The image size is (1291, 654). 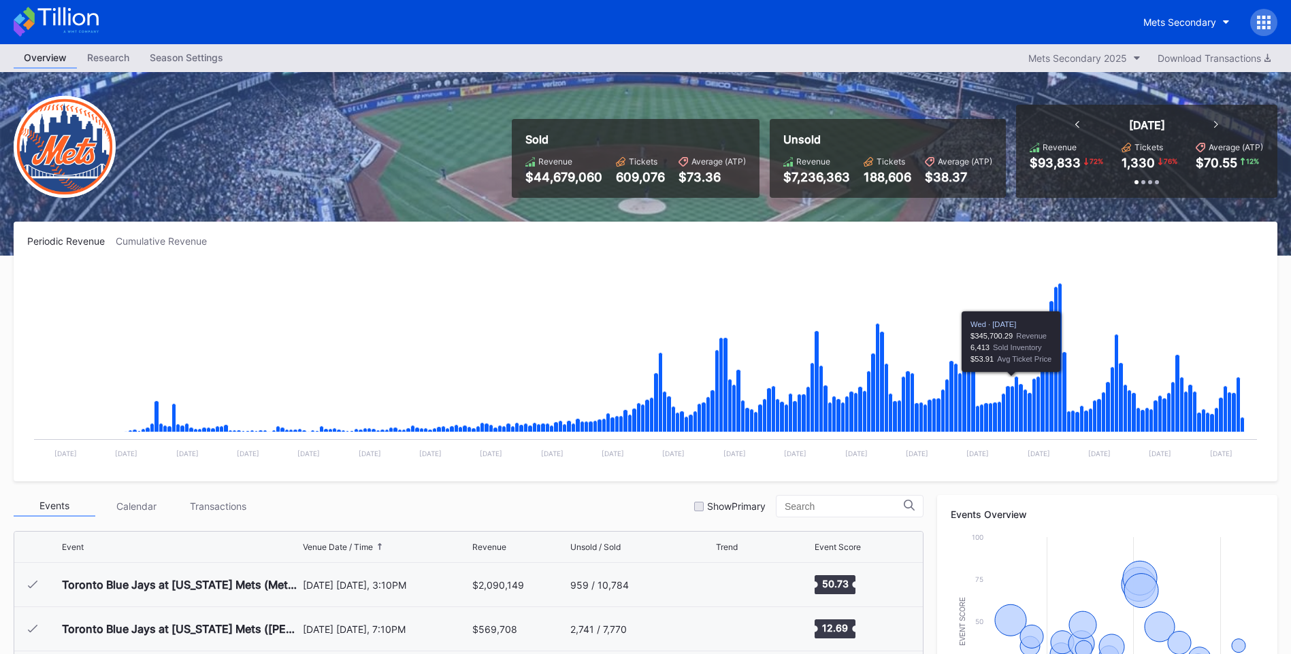 What do you see at coordinates (834, 584) in the screenshot?
I see `text: 50.73` at bounding box center [834, 584].